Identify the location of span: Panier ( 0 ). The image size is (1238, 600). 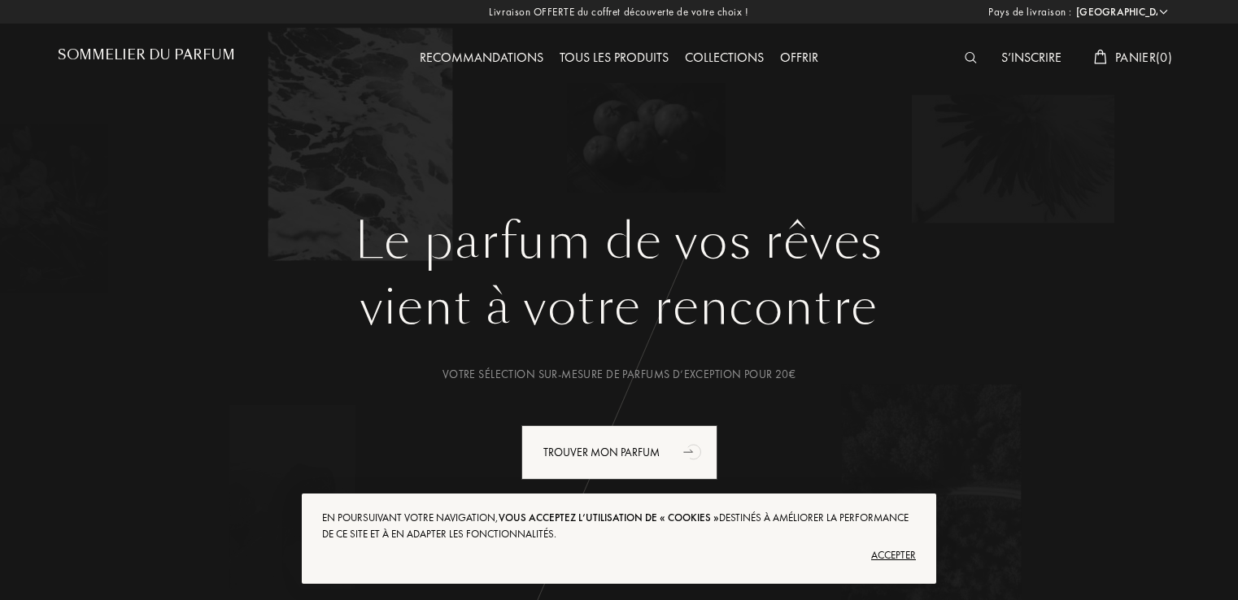
(1143, 57).